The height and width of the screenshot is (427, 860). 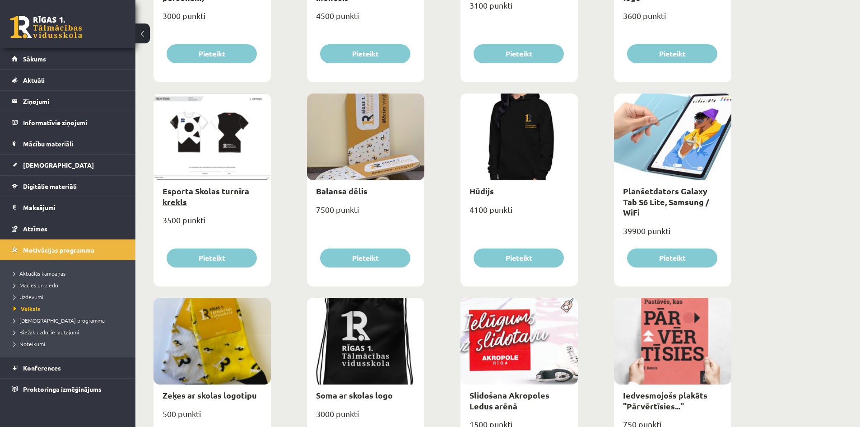 I want to click on a: Sākums, so click(x=68, y=59).